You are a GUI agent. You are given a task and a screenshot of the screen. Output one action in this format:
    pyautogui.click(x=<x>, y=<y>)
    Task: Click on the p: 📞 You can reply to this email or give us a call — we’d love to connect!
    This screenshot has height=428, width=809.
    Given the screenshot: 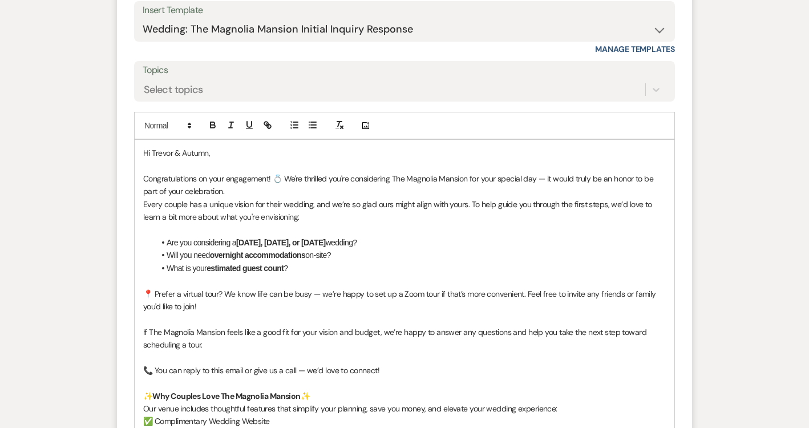 What is the action you would take?
    pyautogui.click(x=405, y=370)
    